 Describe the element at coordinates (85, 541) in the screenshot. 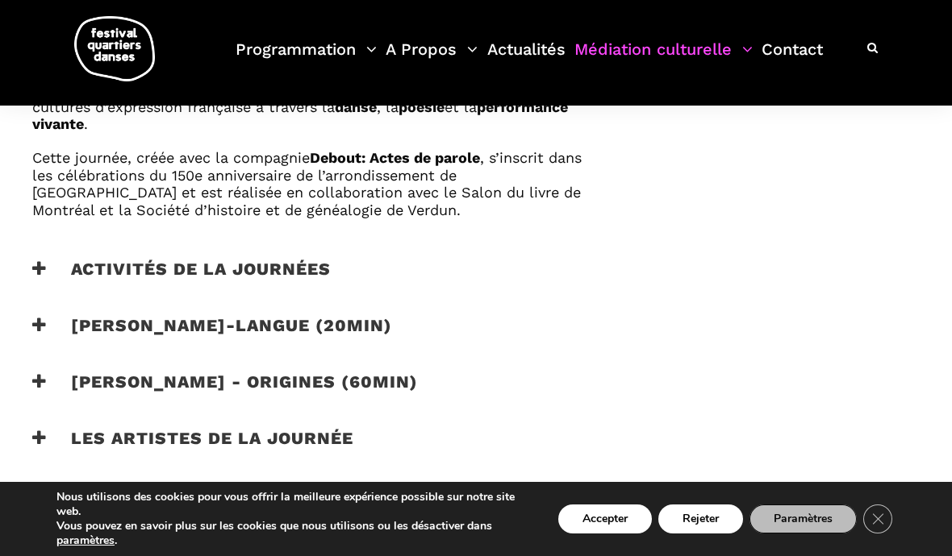

I see `button: paramètres` at that location.